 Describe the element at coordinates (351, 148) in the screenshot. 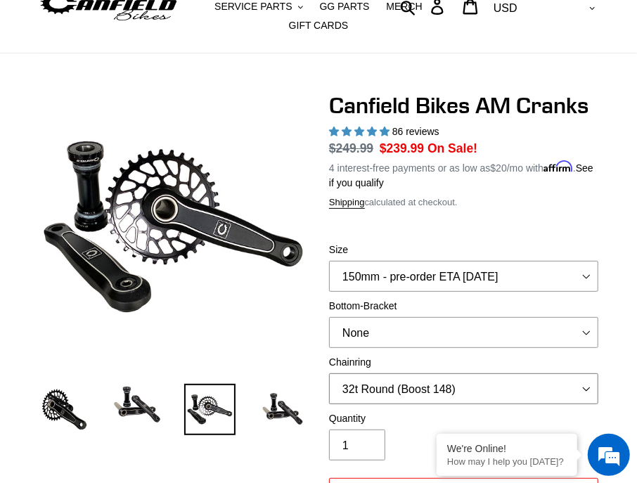

I see `s: $249.99` at that location.